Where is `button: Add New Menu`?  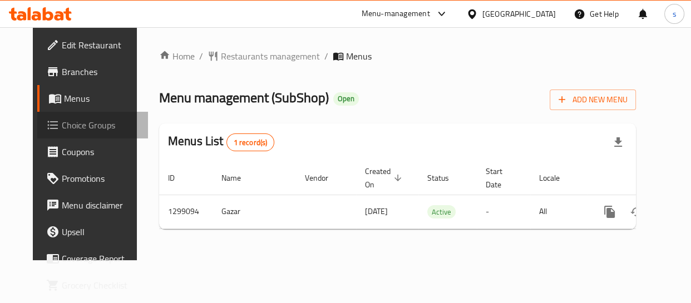 button: Add New Menu is located at coordinates (593, 100).